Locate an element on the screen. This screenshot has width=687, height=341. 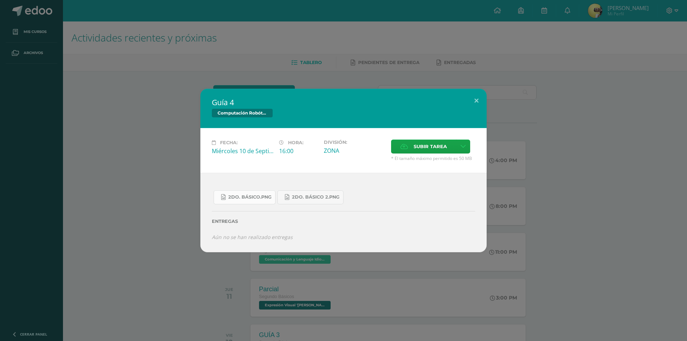
span: * El tamaño máximo permitido es 50 MB is located at coordinates (433, 158).